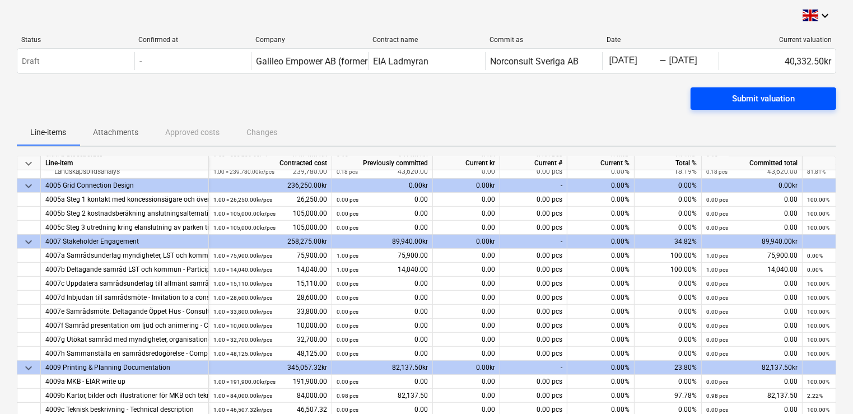  What do you see at coordinates (752, 163) in the screenshot?
I see `div: Committed total` at bounding box center [752, 163].